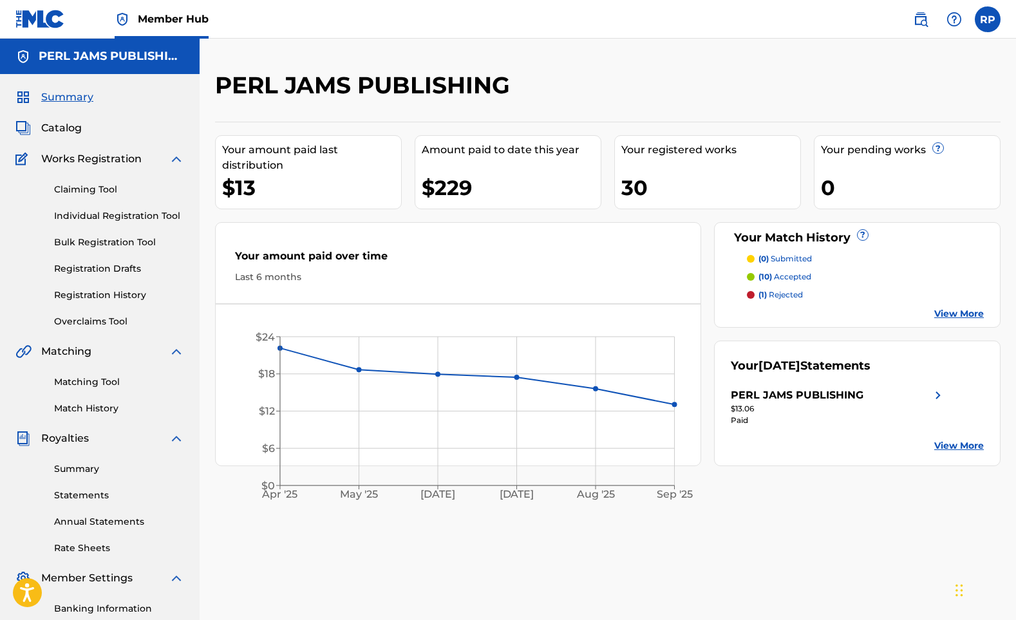 This screenshot has width=1016, height=620. Describe the element at coordinates (838, 409) in the screenshot. I see `div: $13.06` at that location.